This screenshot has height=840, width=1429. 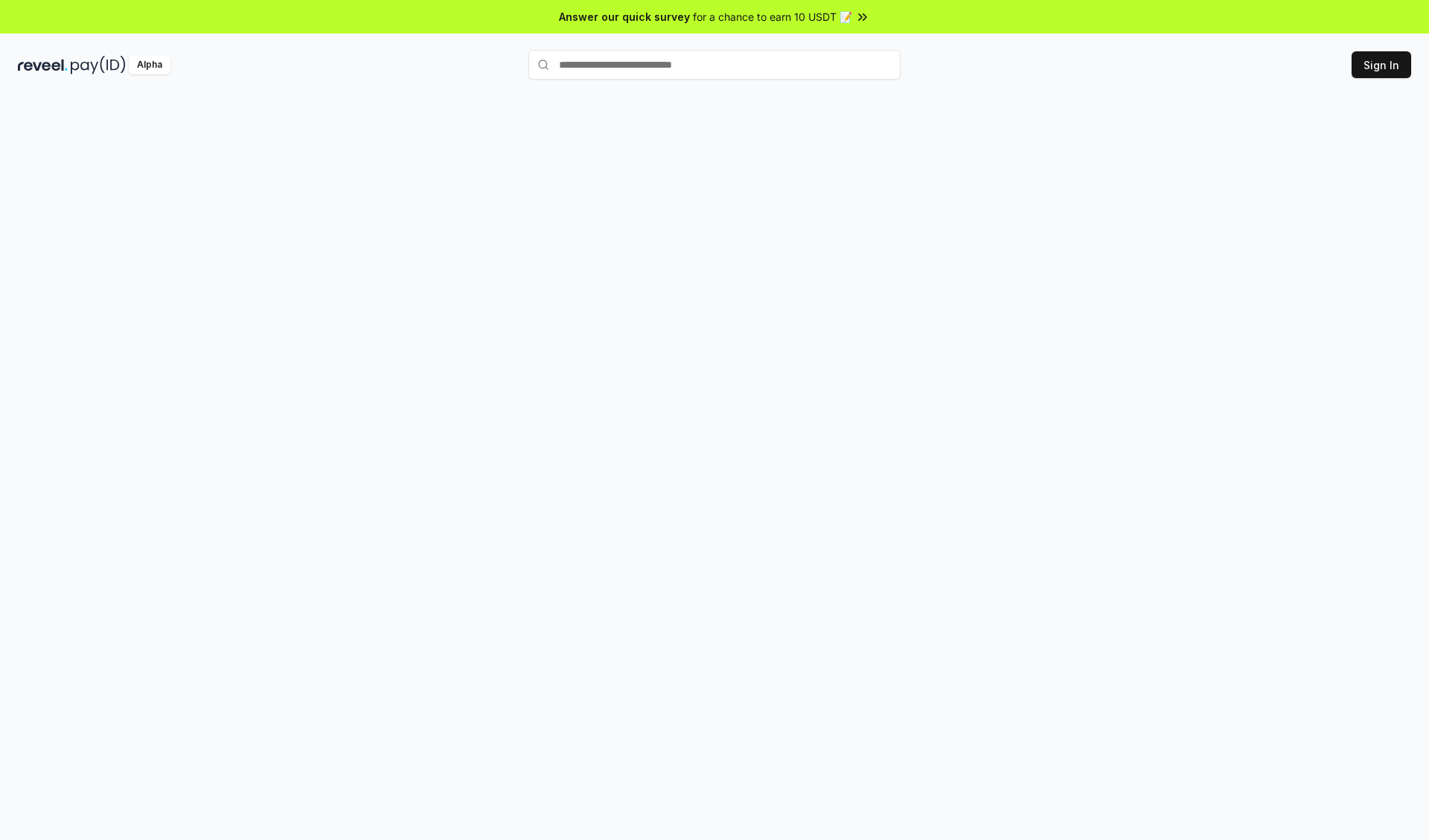 What do you see at coordinates (98, 64) in the screenshot?
I see `img: pay_id` at bounding box center [98, 64].